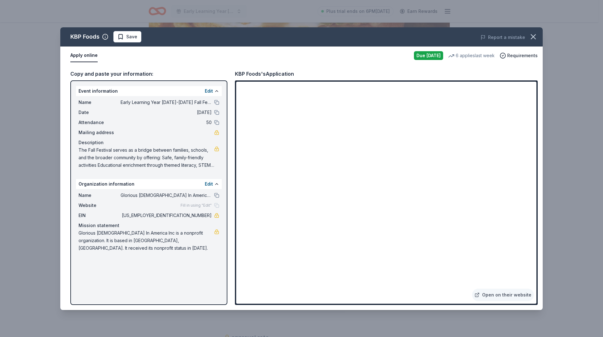  What do you see at coordinates (127, 37) in the screenshot?
I see `button: Save` at bounding box center [127, 37].